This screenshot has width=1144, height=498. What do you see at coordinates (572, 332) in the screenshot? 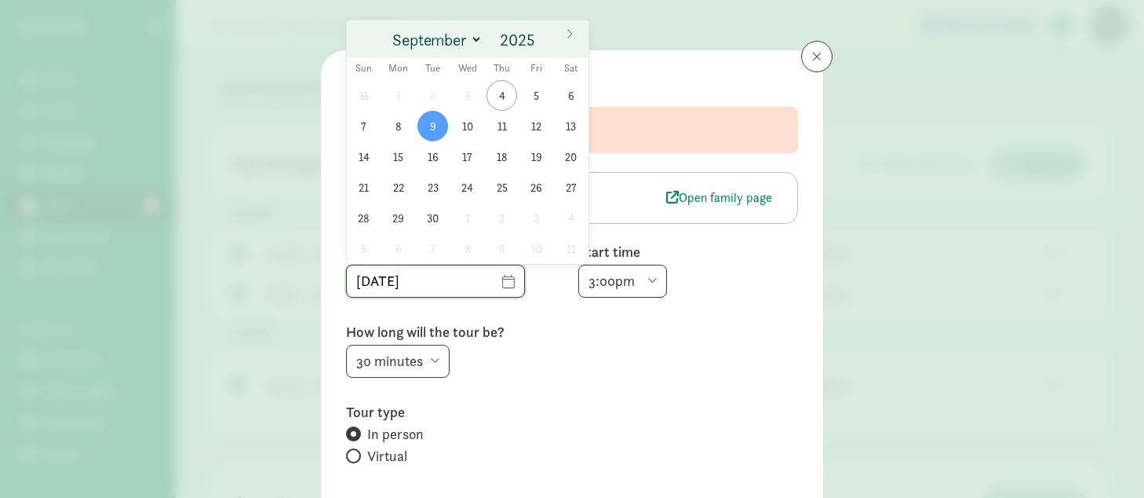
I see `label: How long will the tour be?` at bounding box center [572, 332].